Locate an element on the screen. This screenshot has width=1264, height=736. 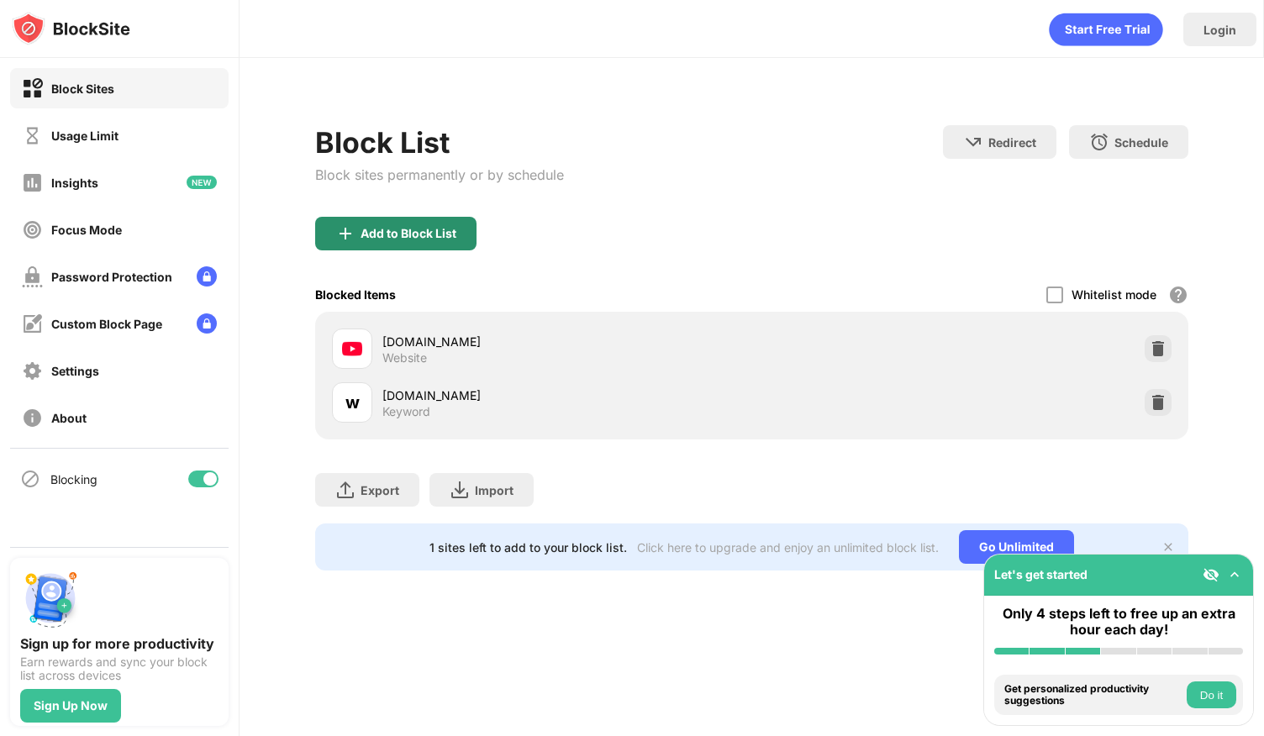
img: focus-off.svg is located at coordinates (32, 229).